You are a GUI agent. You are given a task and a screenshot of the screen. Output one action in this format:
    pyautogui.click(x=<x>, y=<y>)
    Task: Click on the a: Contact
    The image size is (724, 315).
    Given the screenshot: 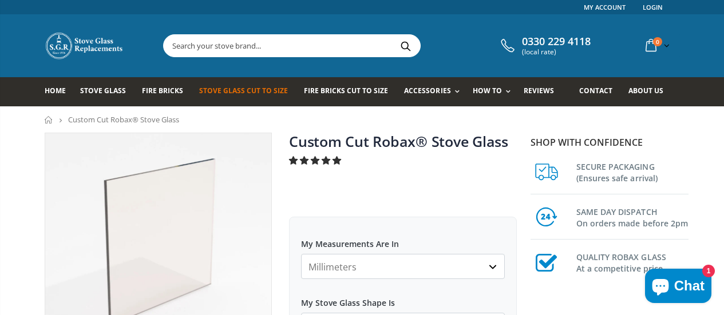 What is the action you would take?
    pyautogui.click(x=599, y=92)
    